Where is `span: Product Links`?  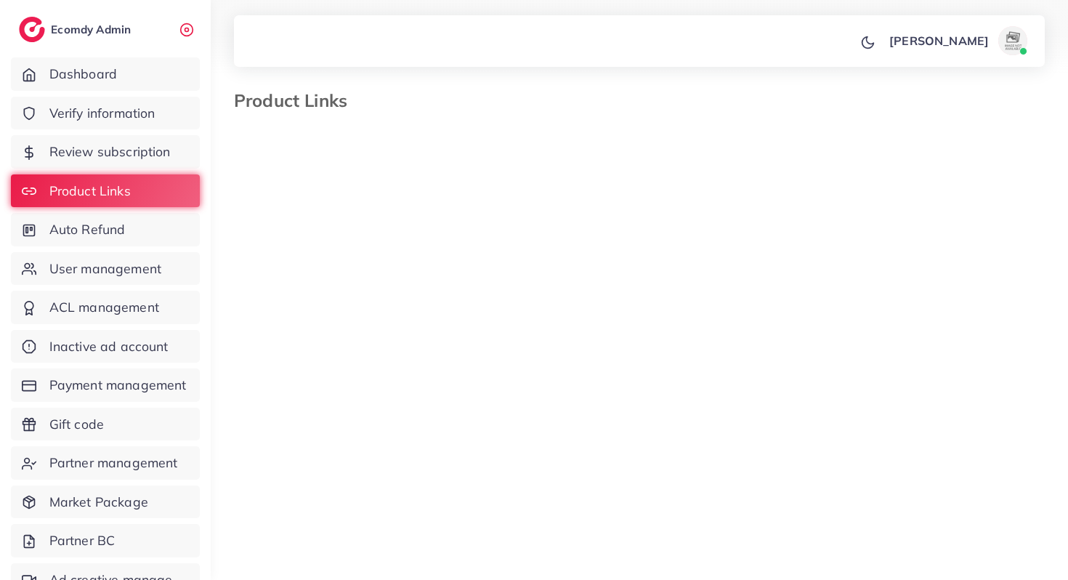
span: Product Links is located at coordinates (90, 191).